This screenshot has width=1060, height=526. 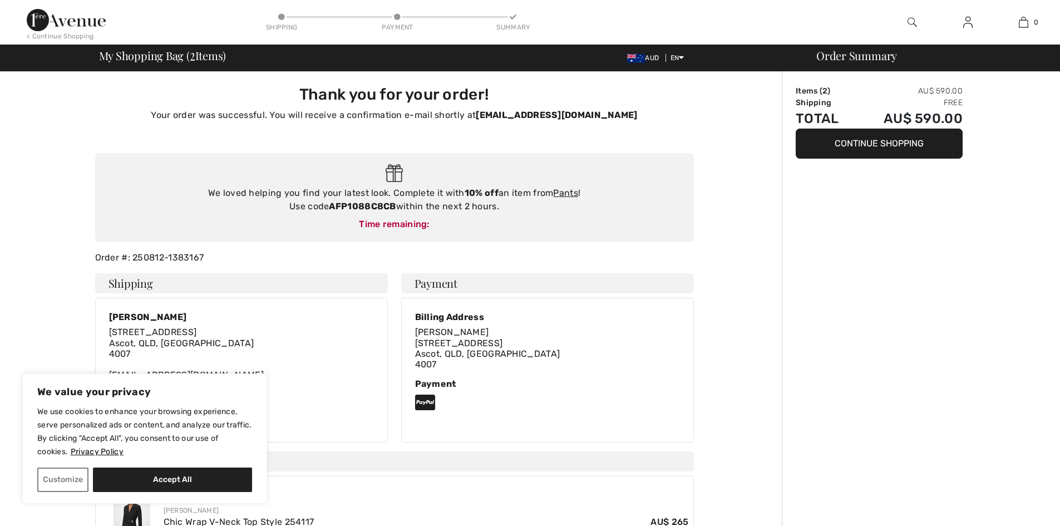 I want to click on a: Sign In, so click(x=968, y=22).